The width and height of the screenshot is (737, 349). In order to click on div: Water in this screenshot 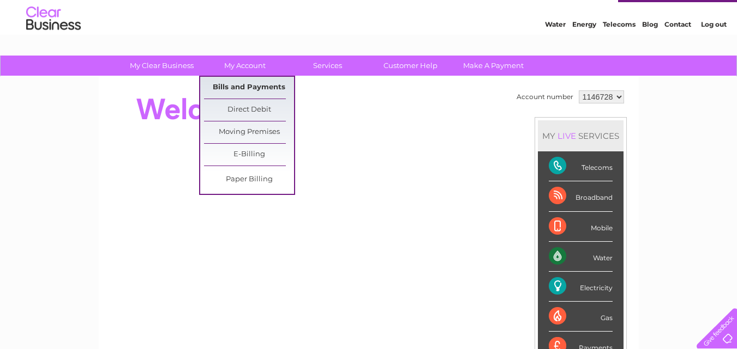, I will do `click(580, 257)`.